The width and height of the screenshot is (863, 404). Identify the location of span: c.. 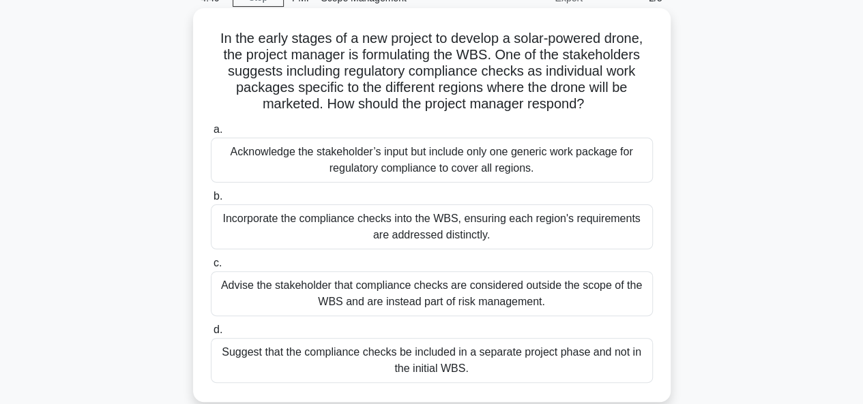
(218, 263).